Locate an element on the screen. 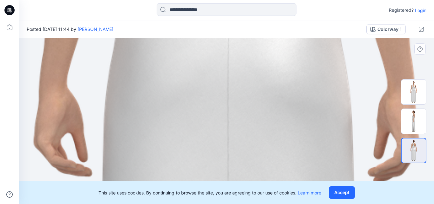 This screenshot has width=434, height=204. p: Login is located at coordinates (421, 10).